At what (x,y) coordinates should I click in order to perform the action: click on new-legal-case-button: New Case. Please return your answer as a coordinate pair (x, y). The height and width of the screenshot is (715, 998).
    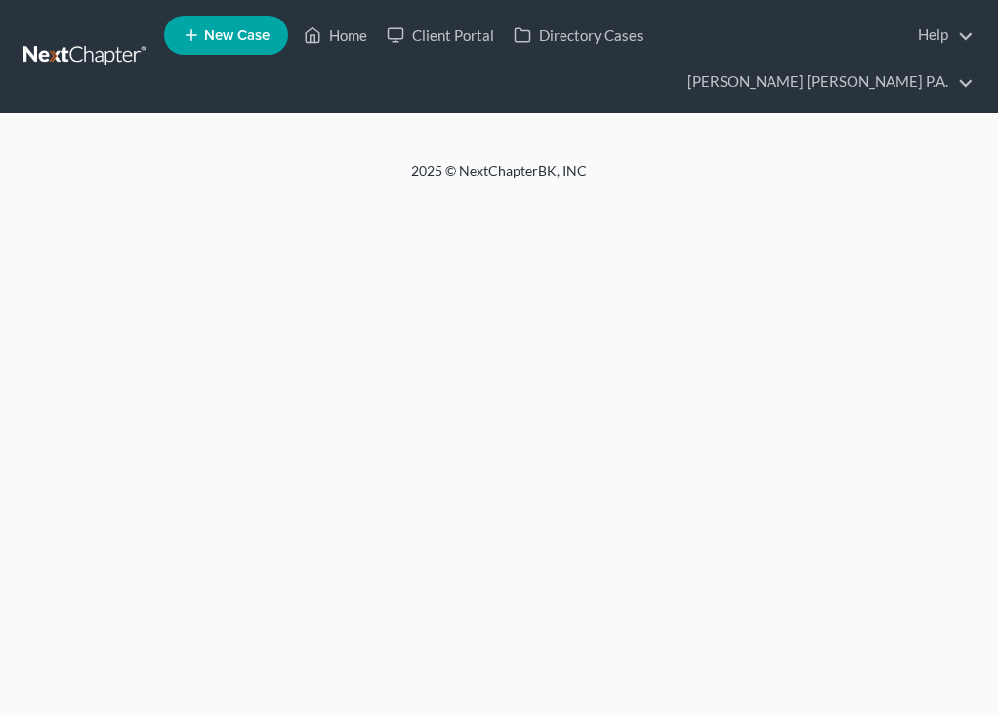
    Looking at the image, I should click on (226, 35).